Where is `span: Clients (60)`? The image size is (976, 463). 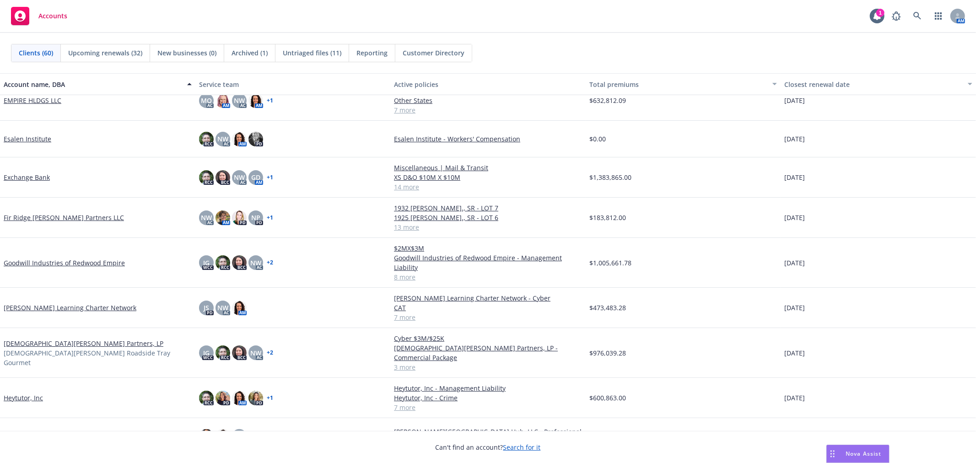
span: Clients (60) is located at coordinates (36, 53).